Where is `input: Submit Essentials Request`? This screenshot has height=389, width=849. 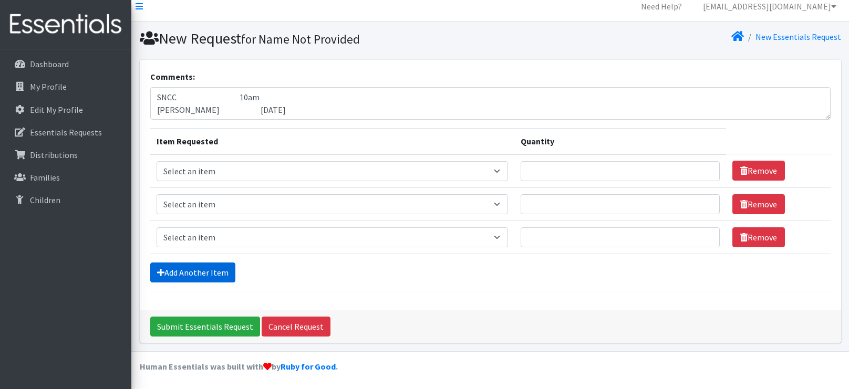
input: Submit Essentials Request is located at coordinates (205, 327).